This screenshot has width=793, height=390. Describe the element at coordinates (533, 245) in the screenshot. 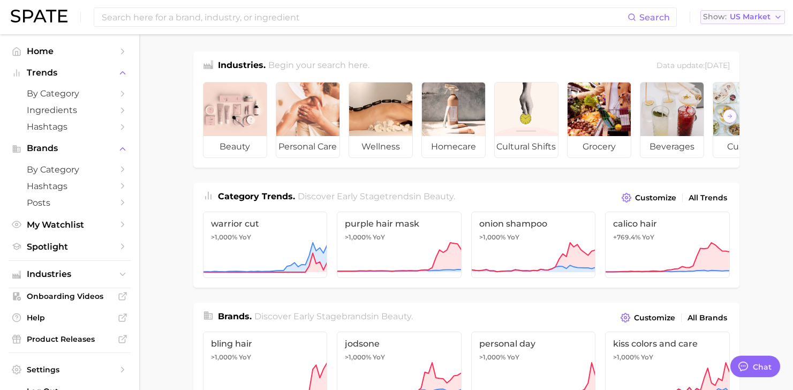

I see `a: onion shampoo>1,000% YoY` at that location.